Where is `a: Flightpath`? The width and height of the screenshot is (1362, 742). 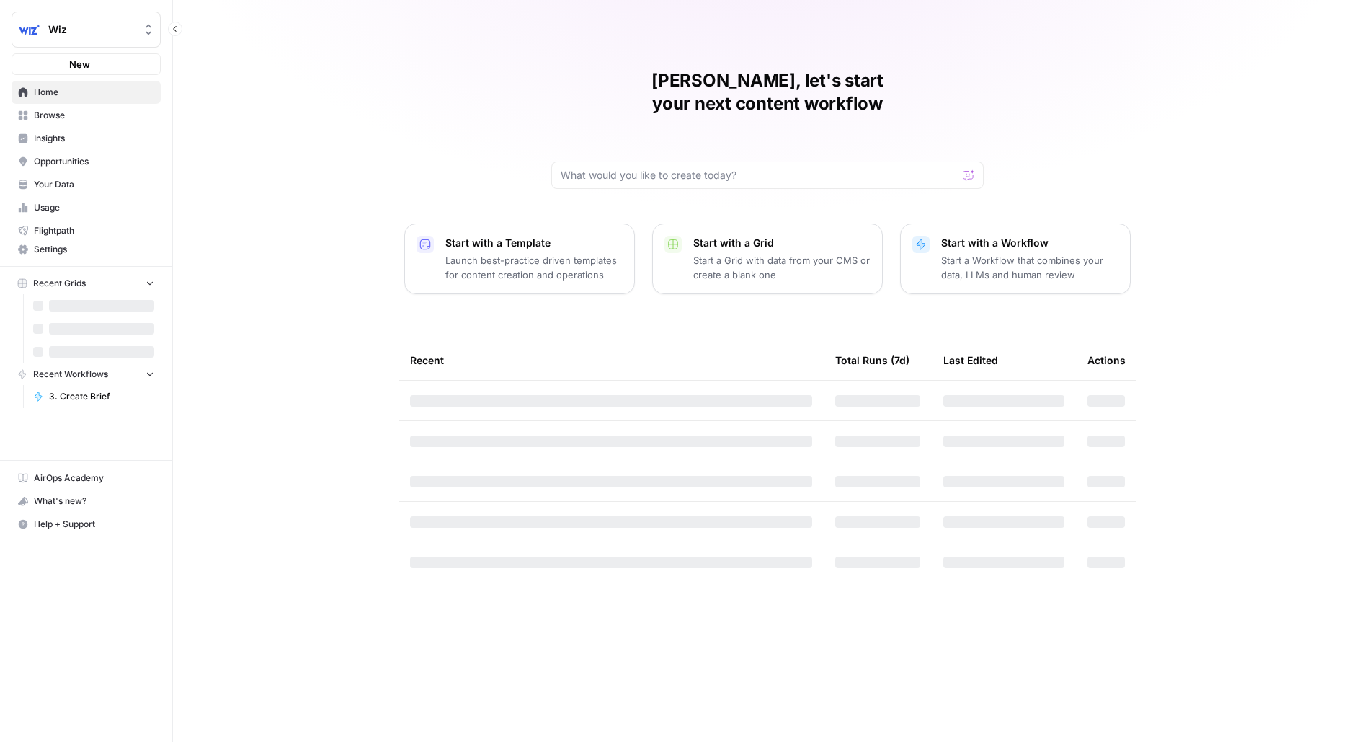
a: Flightpath is located at coordinates (86, 231).